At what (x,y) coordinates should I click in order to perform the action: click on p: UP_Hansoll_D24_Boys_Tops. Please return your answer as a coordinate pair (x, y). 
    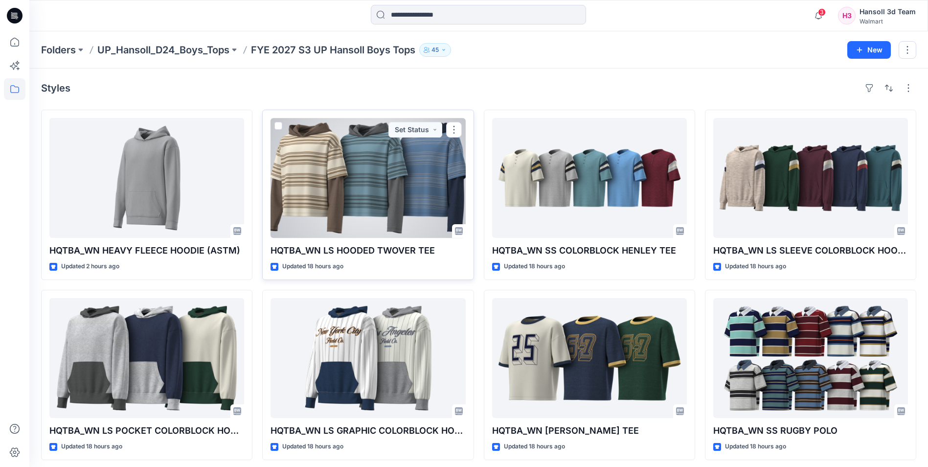
    Looking at the image, I should click on (163, 50).